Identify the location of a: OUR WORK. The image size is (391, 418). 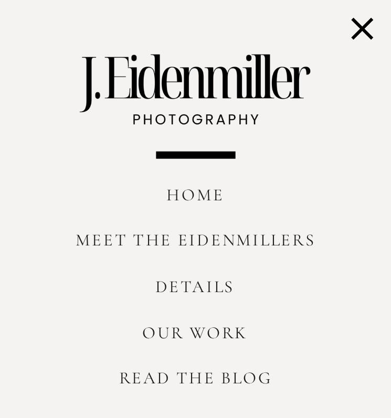
(195, 336).